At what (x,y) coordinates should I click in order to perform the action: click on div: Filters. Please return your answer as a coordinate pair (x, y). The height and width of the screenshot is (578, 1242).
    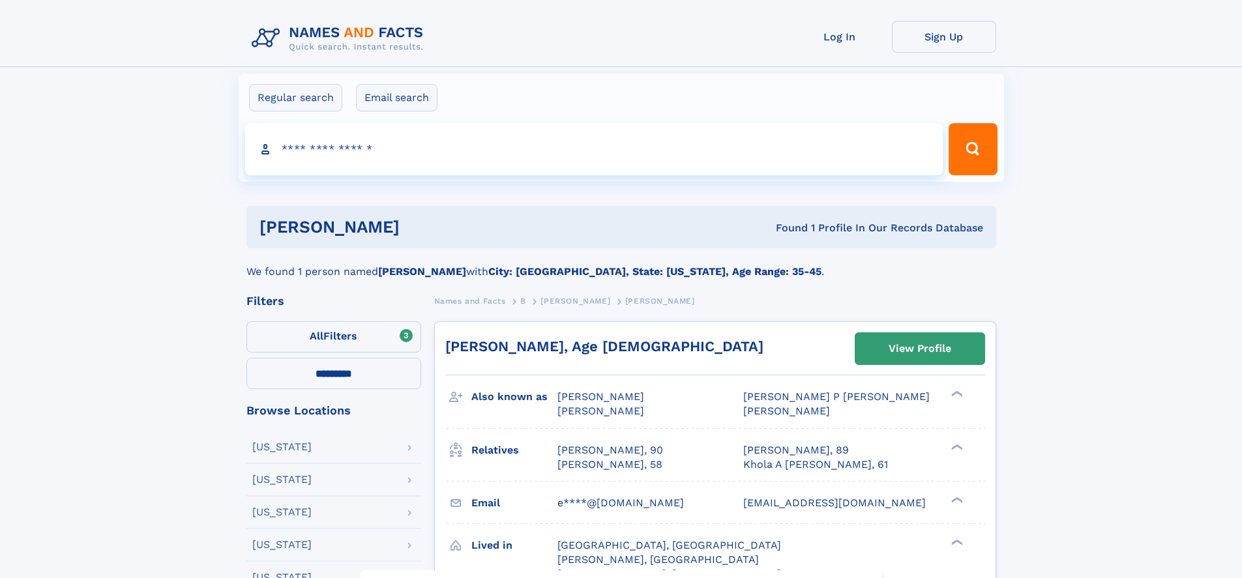
    Looking at the image, I should click on (334, 301).